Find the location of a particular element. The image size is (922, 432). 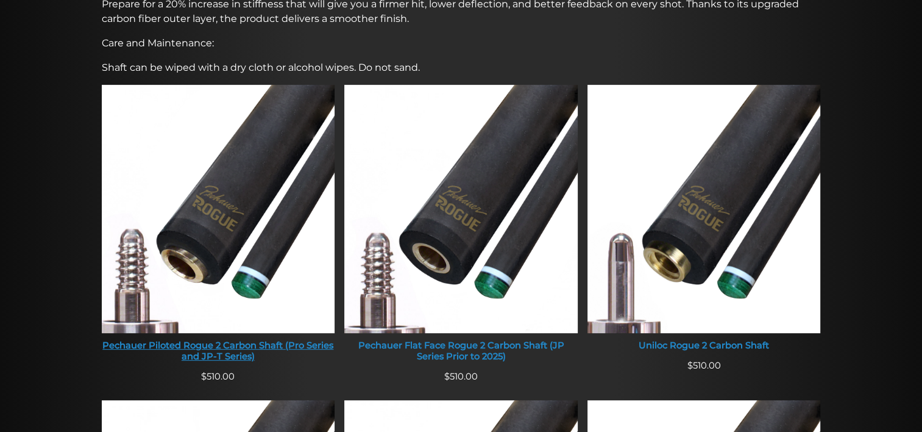

div: Uniloc Rogue 2 Carbon Shaft is located at coordinates (704, 346).